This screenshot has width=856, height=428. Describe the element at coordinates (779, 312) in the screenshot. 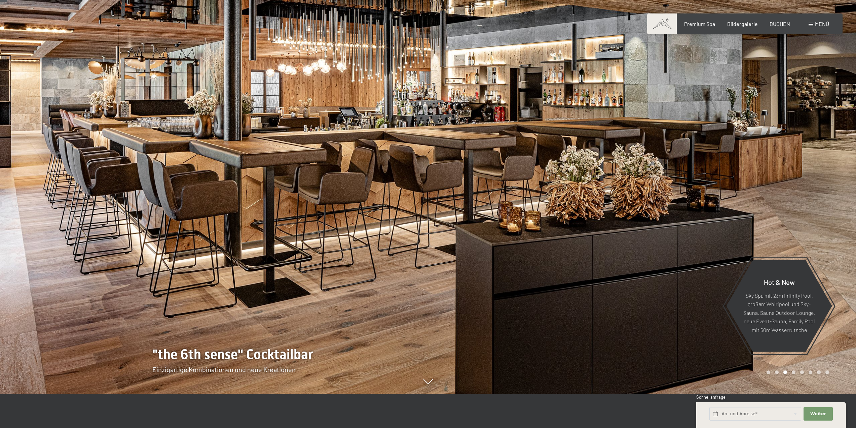

I see `p: Sky Spa mit 23m Infinity Pool, großem Whirlpool und Sky-Sauna, Sauna Outdoor Lounge, neue Event-S...` at that location.